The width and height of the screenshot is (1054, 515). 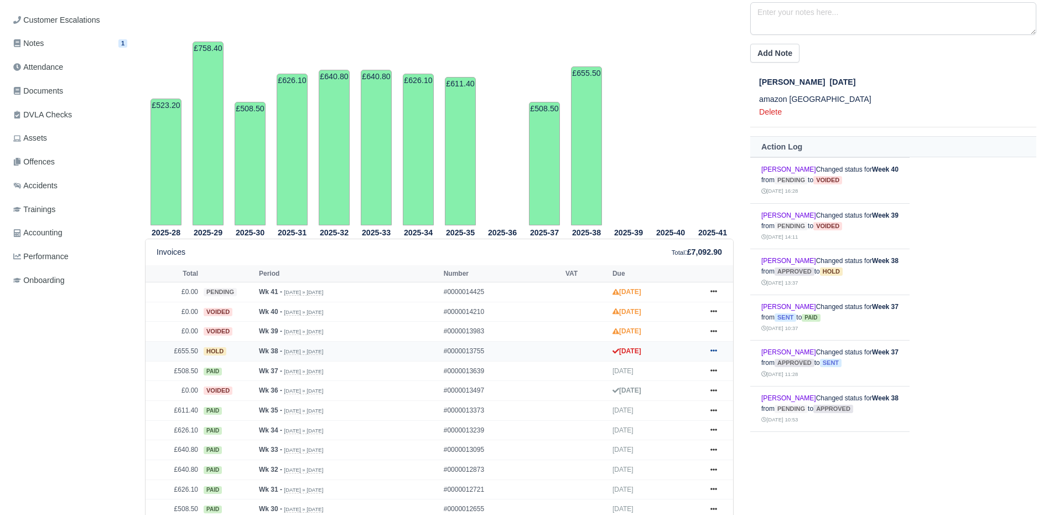 What do you see at coordinates (893, 147) in the screenshot?
I see `th: Action Log` at bounding box center [893, 147].